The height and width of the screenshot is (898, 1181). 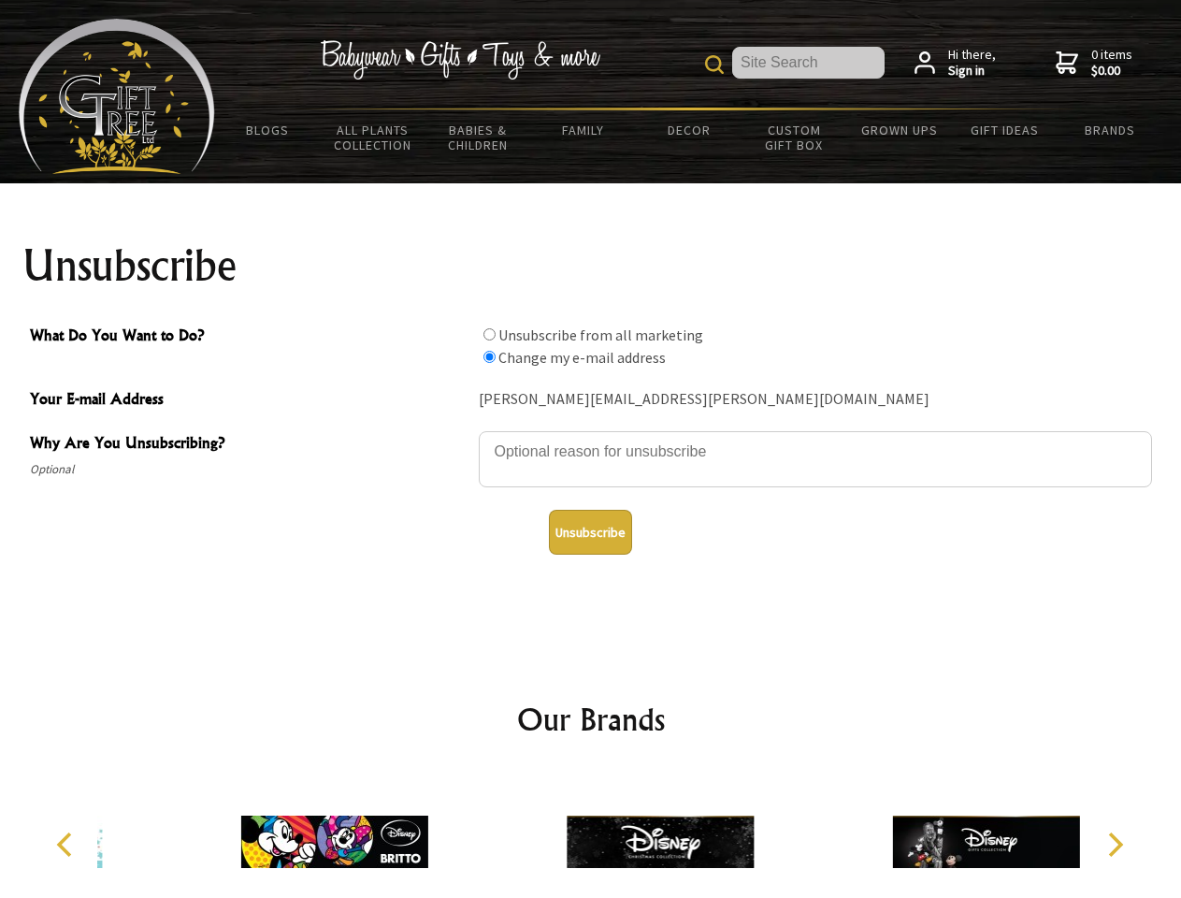 I want to click on strong: Sign in, so click(x=972, y=71).